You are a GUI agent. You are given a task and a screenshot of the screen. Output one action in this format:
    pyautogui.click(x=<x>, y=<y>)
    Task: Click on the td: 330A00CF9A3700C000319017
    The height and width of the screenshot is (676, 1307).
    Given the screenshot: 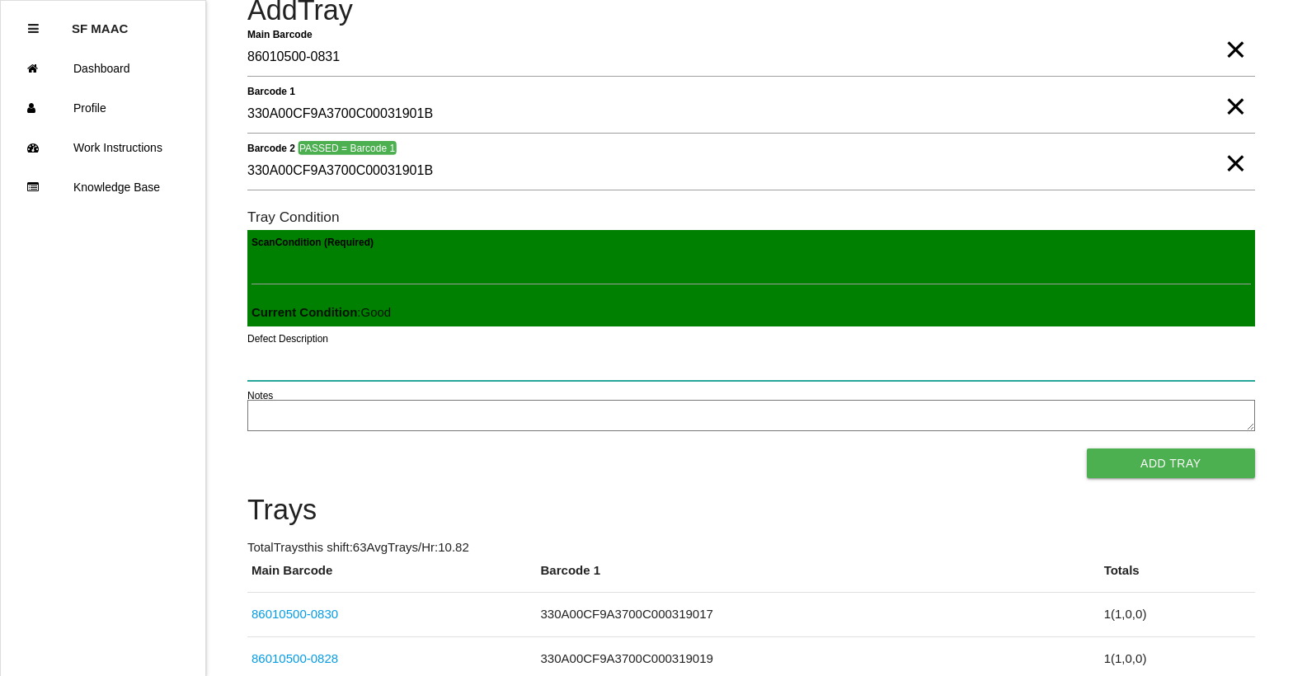 What is the action you would take?
    pyautogui.click(x=818, y=615)
    